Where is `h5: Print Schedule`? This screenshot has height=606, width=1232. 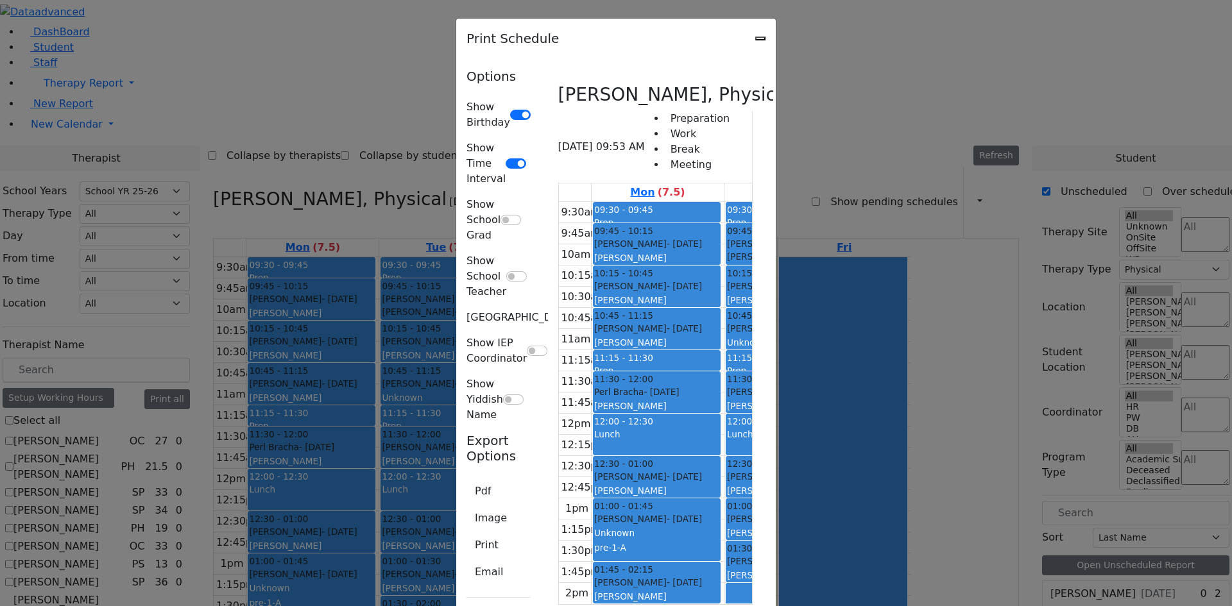
h5: Print Schedule is located at coordinates (513, 39).